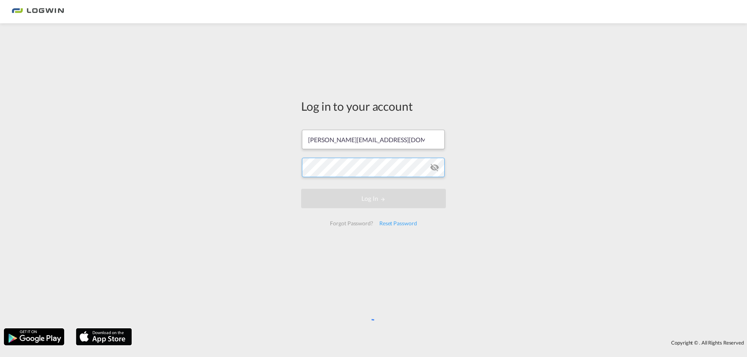 The image size is (747, 357). I want to click on img: google.png, so click(34, 337).